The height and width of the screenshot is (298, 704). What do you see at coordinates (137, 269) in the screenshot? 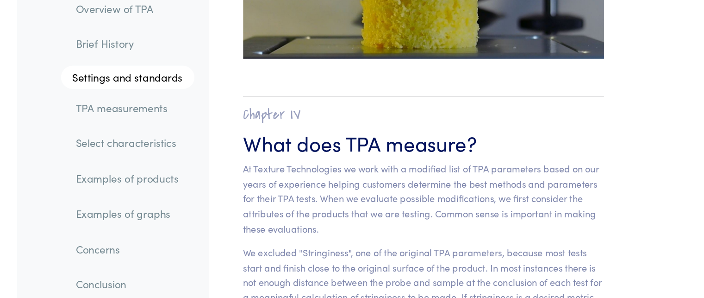
I see `a: Photo Gallery` at bounding box center [137, 269].